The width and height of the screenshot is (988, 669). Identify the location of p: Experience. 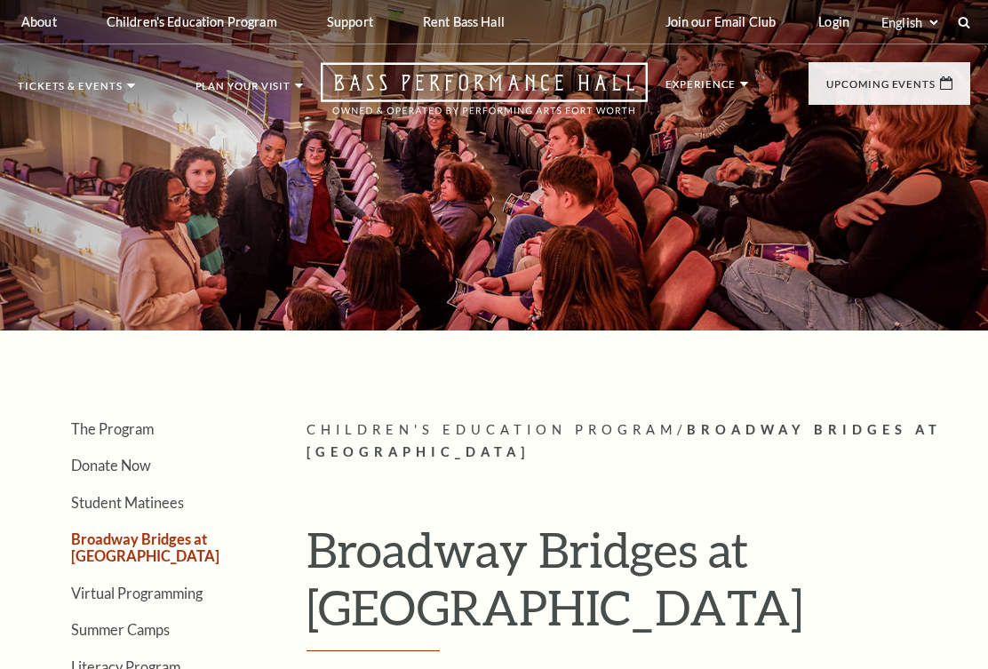
(700, 89).